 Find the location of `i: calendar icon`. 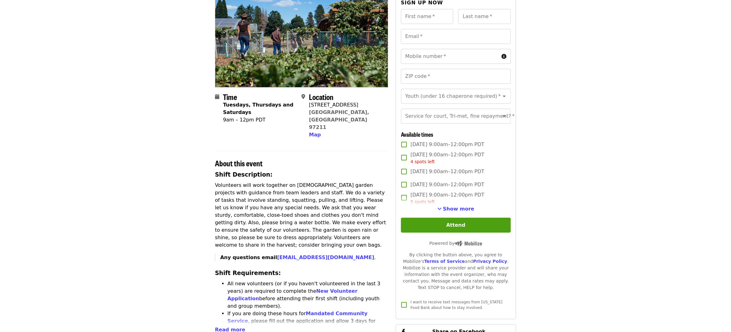

i: calendar icon is located at coordinates (217, 96).